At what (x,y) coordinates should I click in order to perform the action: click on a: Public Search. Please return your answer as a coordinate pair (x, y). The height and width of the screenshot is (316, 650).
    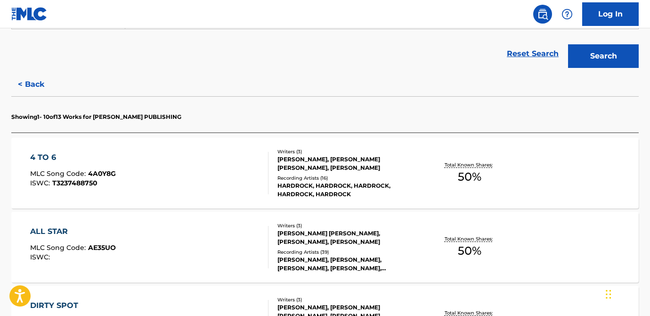
    Looking at the image, I should click on (543, 14).